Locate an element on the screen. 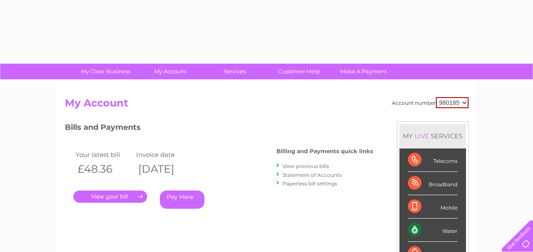  td: Your latest bill is located at coordinates (104, 154).